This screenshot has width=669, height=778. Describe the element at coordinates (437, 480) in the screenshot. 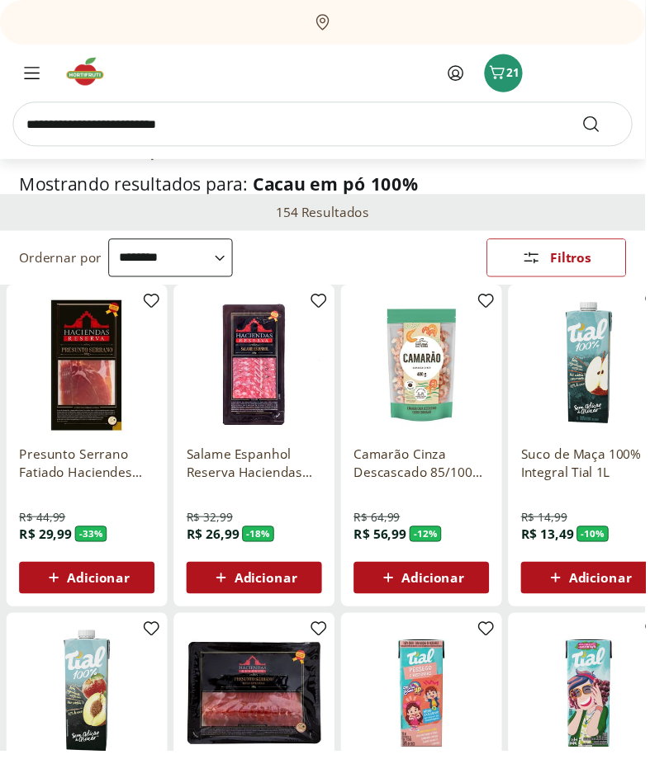

I see `a: Camarão Cinza Descascado 85/100 Congelado Natural Da Terra 400g` at that location.